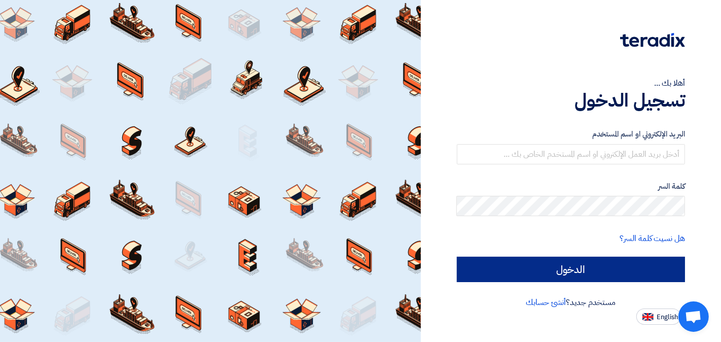  What do you see at coordinates (658, 316) in the screenshot?
I see `button: English` at bounding box center [658, 316].